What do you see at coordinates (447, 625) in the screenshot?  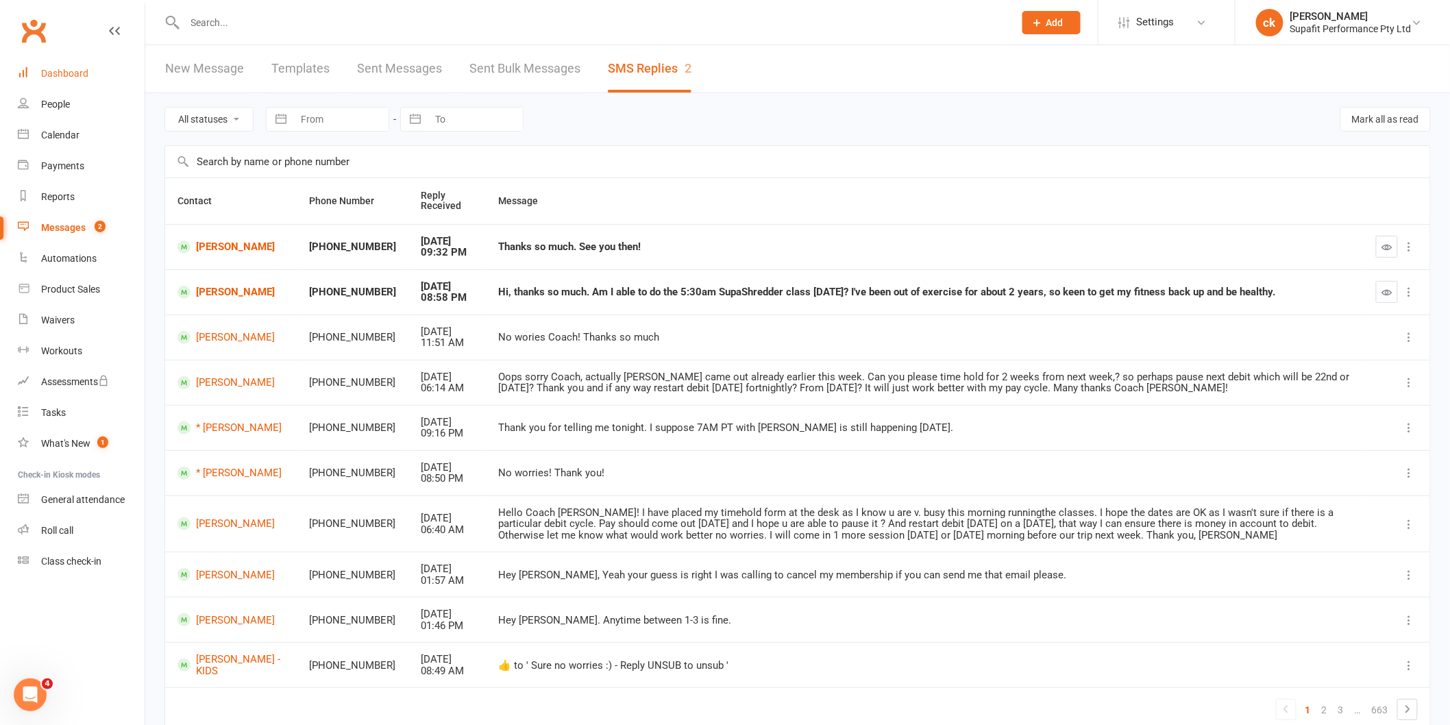 I see `div: 01:46 PM` at bounding box center [447, 625].